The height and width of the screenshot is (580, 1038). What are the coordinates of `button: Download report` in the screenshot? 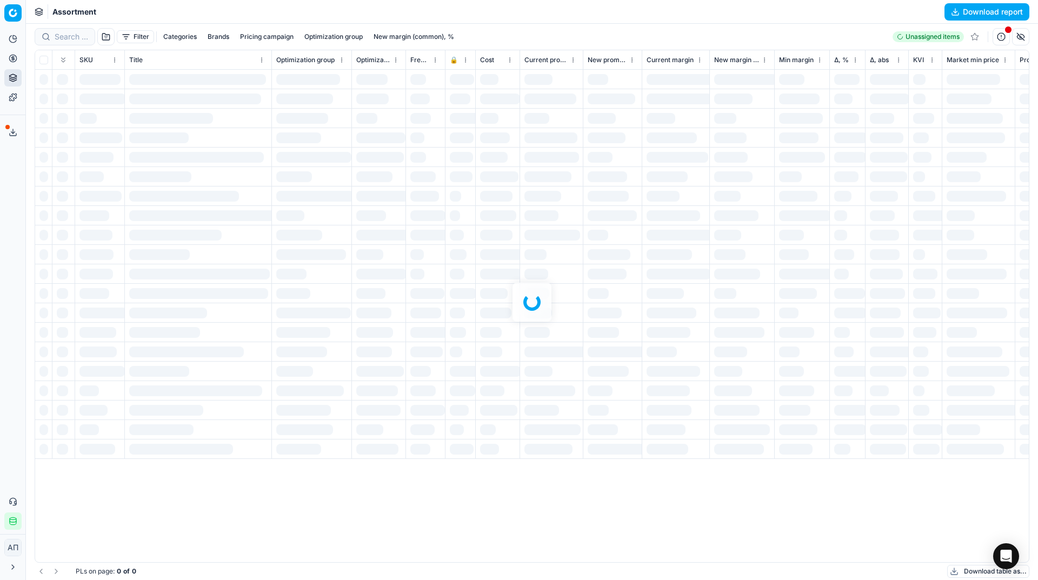 It's located at (987, 12).